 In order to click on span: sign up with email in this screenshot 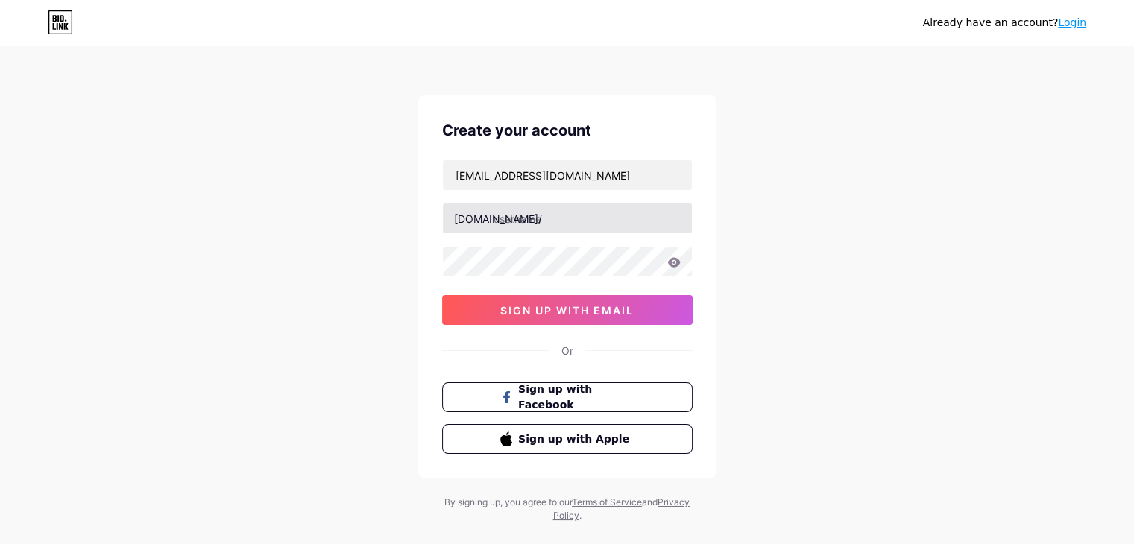, I will do `click(566, 310)`.